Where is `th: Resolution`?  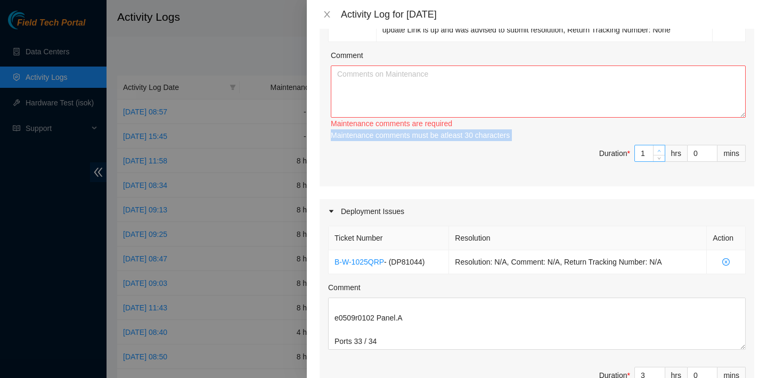
th: Resolution is located at coordinates (578, 238).